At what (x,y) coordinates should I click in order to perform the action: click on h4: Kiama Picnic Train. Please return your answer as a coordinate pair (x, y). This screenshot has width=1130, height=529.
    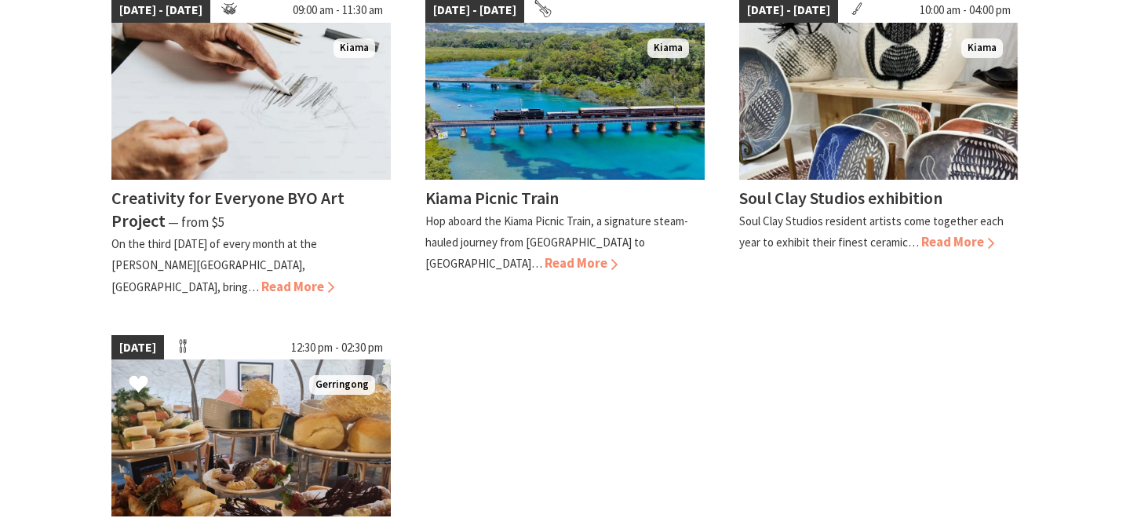
    Looking at the image, I should click on (492, 198).